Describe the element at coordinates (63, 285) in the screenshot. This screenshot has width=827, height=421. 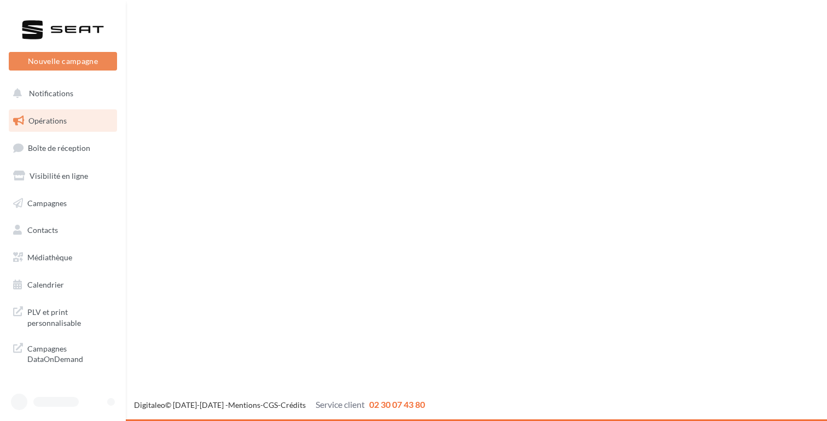
I see `a: Calendrier` at that location.